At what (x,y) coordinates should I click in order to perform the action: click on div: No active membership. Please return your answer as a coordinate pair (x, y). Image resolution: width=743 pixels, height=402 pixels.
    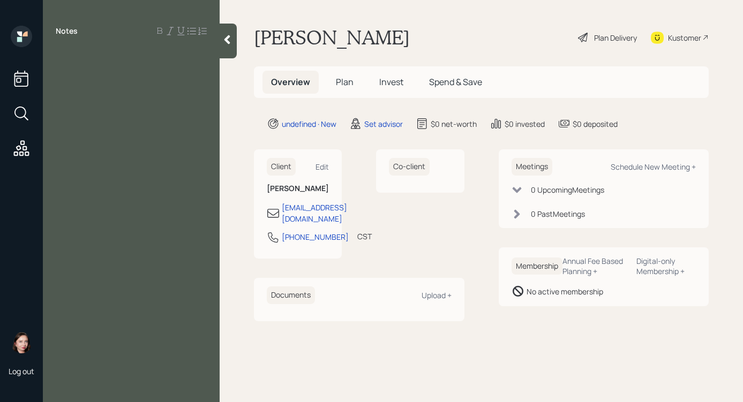
    Looking at the image, I should click on (564, 291).